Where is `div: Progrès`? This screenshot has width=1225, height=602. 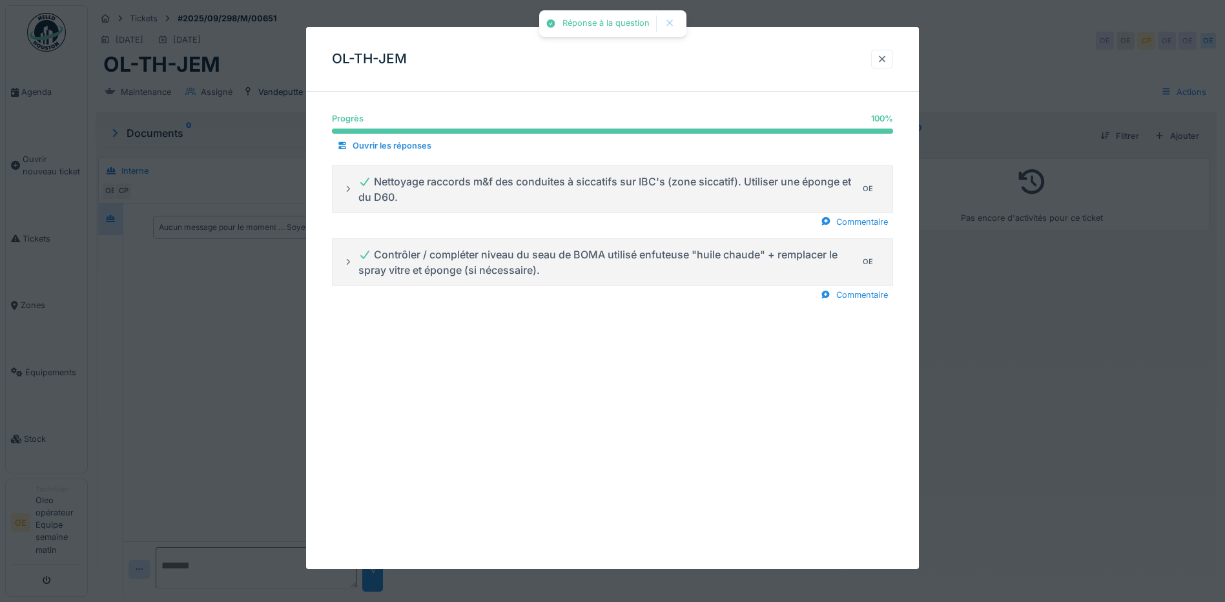
div: Progrès is located at coordinates (348, 118).